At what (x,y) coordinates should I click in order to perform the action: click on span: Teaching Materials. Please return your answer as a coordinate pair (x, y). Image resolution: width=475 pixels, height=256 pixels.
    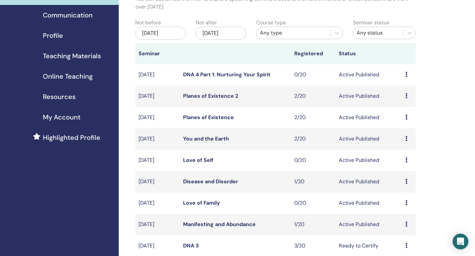
    Looking at the image, I should click on (72, 56).